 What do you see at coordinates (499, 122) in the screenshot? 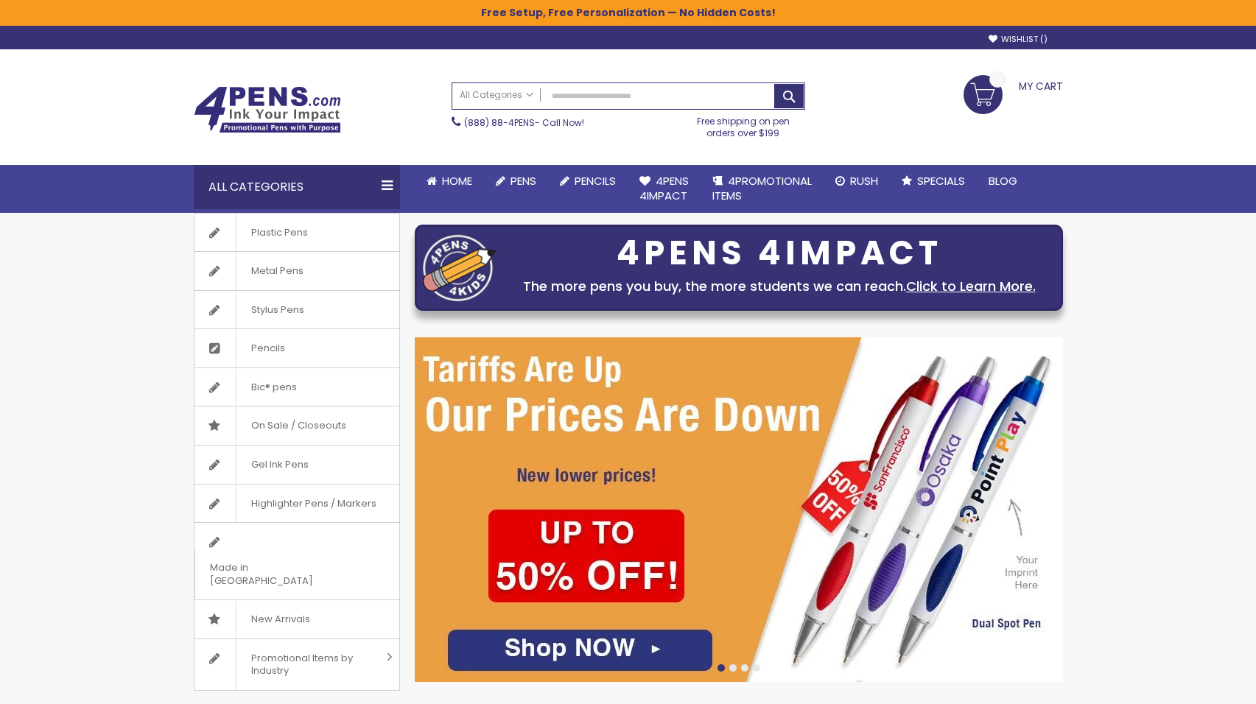
I see `a: (888) 88-4PENS` at bounding box center [499, 122].